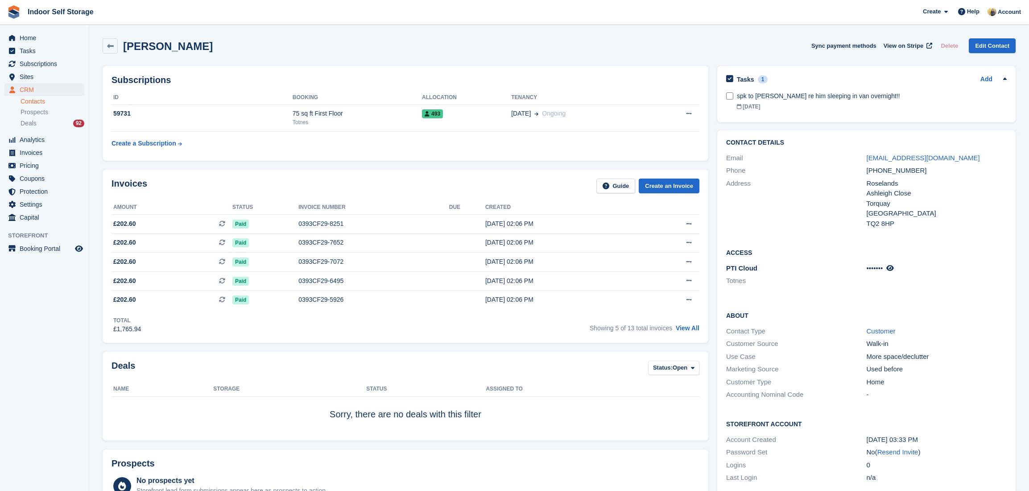  What do you see at coordinates (129, 186) in the screenshot?
I see `h2: Invoices` at bounding box center [129, 186].